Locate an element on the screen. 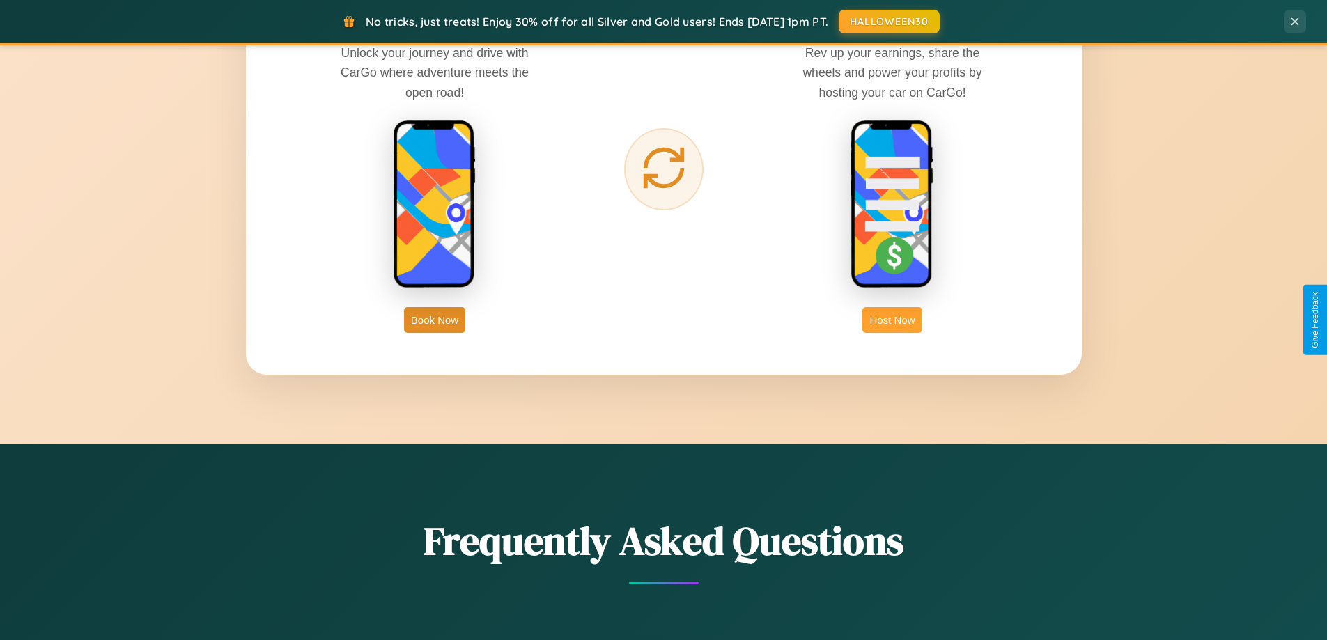 Image resolution: width=1327 pixels, height=640 pixels. img: rent phone is located at coordinates (435, 205).